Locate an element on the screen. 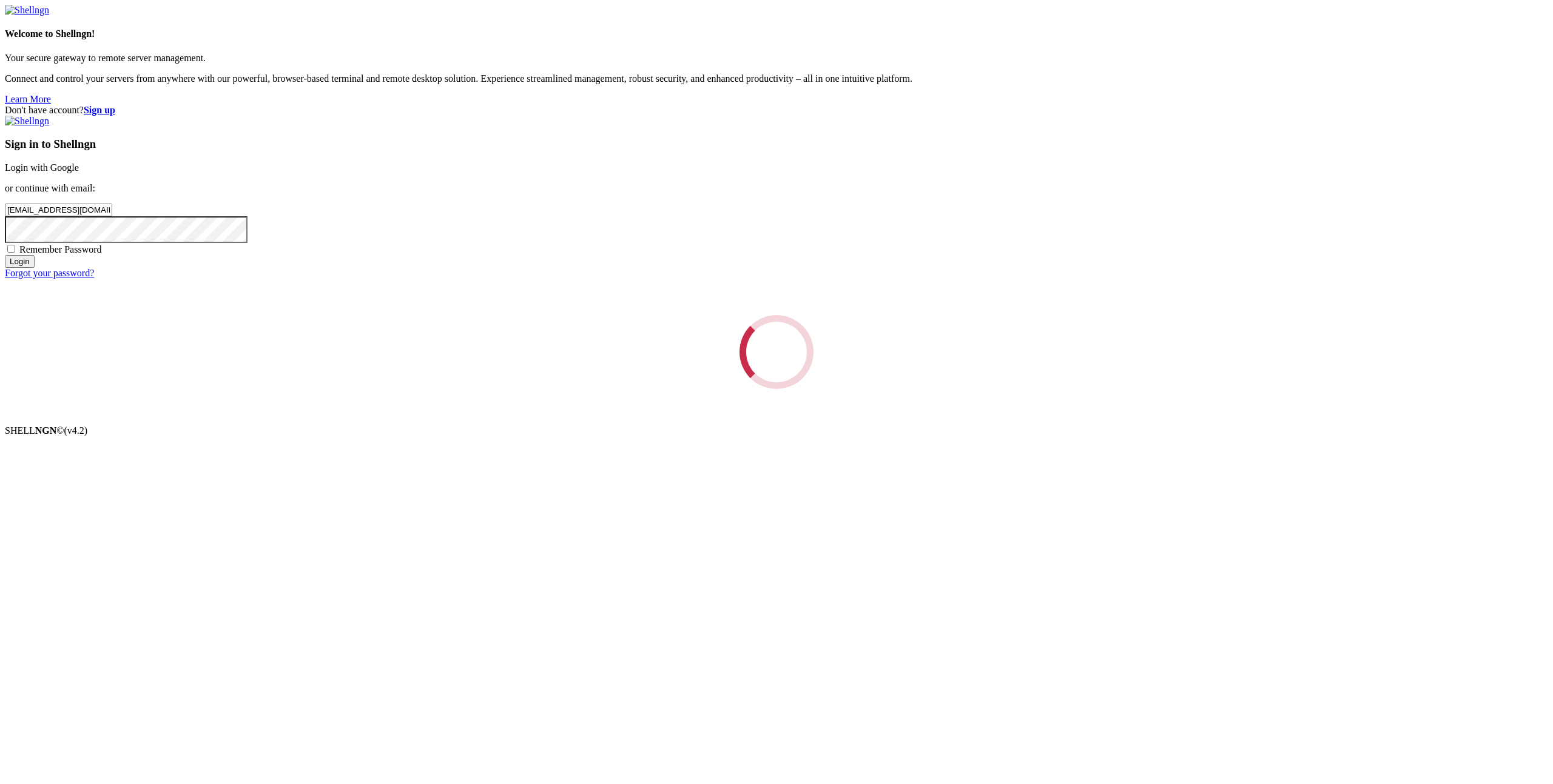 This screenshot has width=1553, height=784. input: Login is located at coordinates (19, 262).